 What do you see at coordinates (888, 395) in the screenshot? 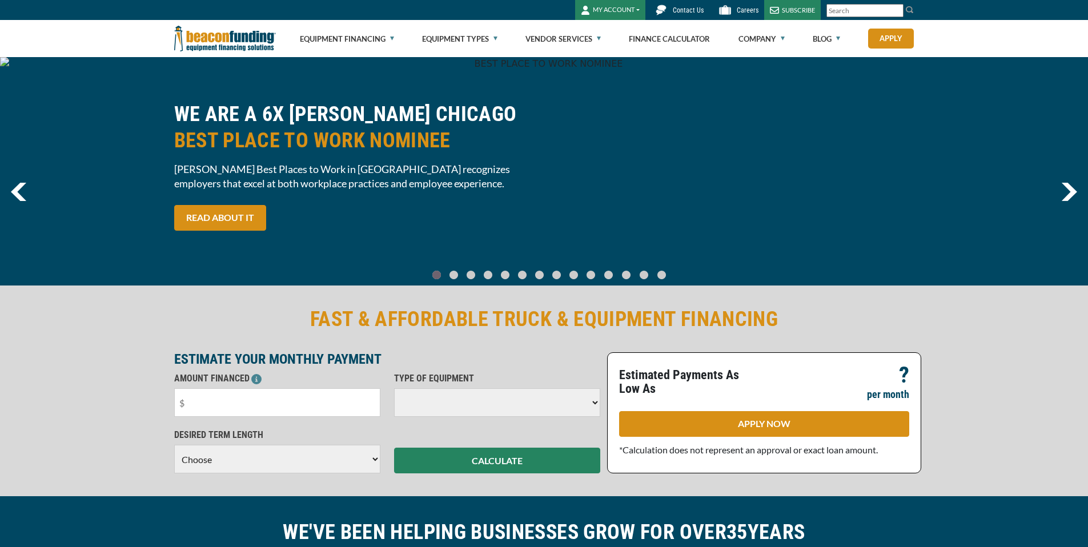
I see `p: per month` at bounding box center [888, 395].